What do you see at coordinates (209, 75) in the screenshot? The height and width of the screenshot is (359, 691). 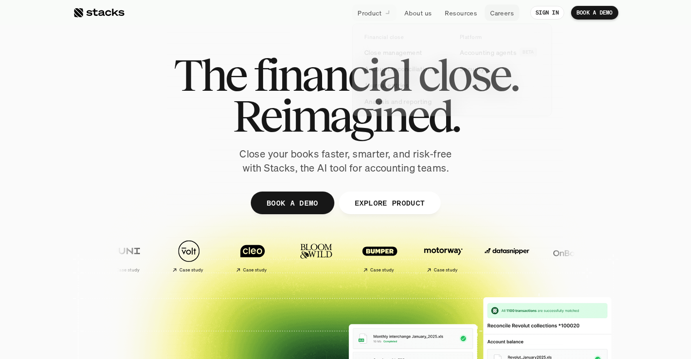 I see `span: The` at bounding box center [209, 75].